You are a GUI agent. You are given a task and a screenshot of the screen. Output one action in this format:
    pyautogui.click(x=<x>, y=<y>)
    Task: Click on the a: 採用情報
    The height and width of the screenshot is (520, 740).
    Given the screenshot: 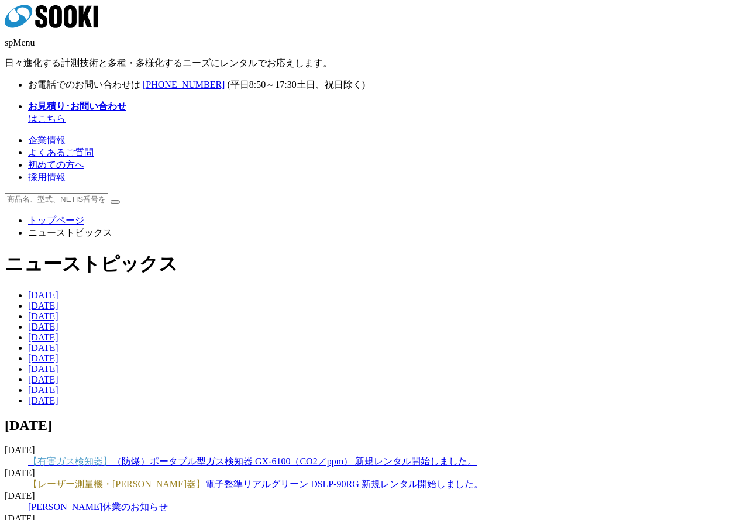 What is the action you would take?
    pyautogui.click(x=47, y=177)
    